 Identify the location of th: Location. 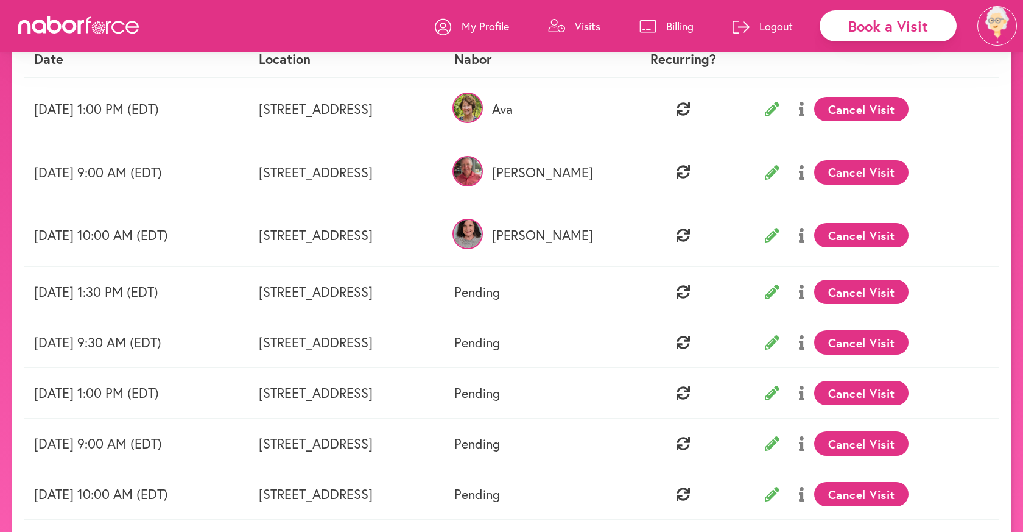
(347, 59).